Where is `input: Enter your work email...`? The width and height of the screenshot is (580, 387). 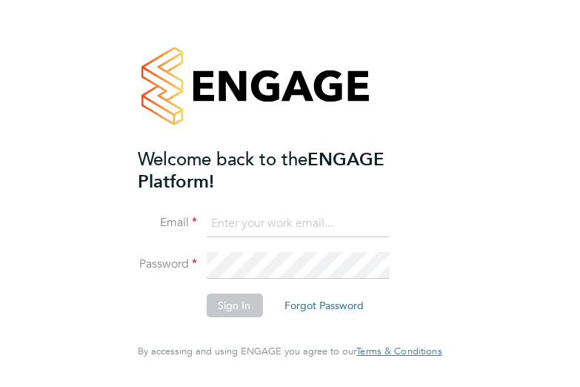 input: Enter your work email... is located at coordinates (297, 224).